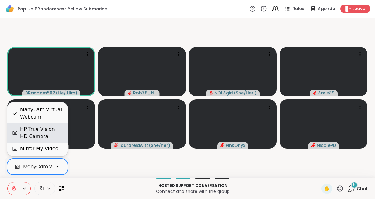 This screenshot has height=199, width=375. What do you see at coordinates (39, 149) in the screenshot?
I see `div: Mirror My Video` at bounding box center [39, 149].